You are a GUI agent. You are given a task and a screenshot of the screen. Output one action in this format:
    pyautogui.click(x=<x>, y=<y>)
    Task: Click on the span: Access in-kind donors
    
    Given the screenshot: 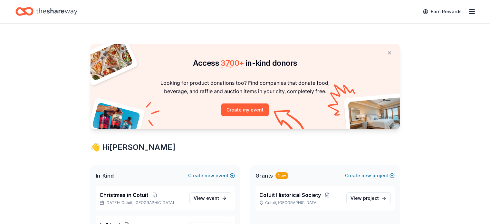 What is the action you would take?
    pyautogui.click(x=245, y=63)
    